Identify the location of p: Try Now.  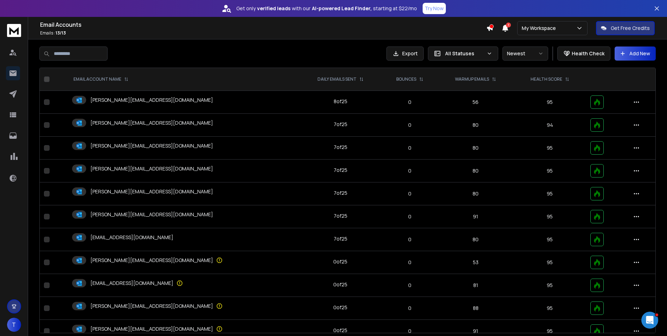
(434, 8).